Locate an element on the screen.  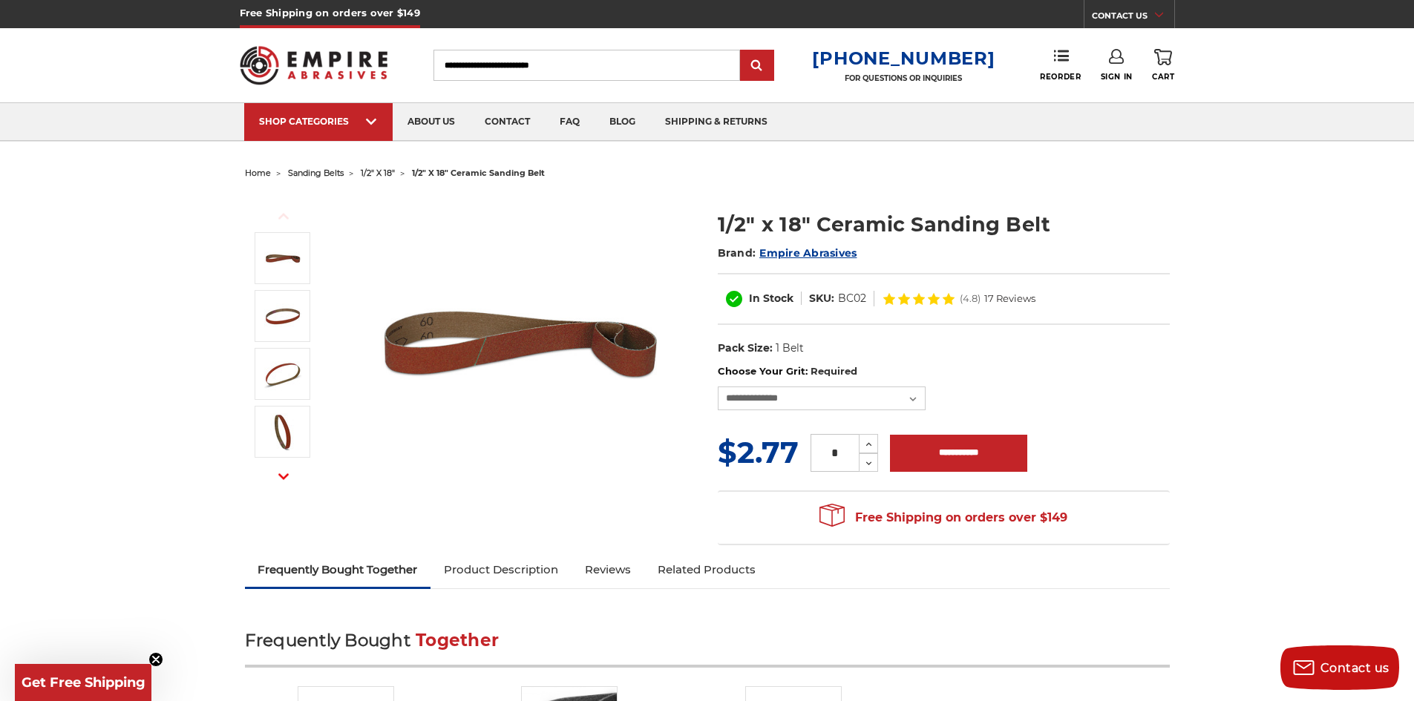
span: Reorder is located at coordinates (1060, 76).